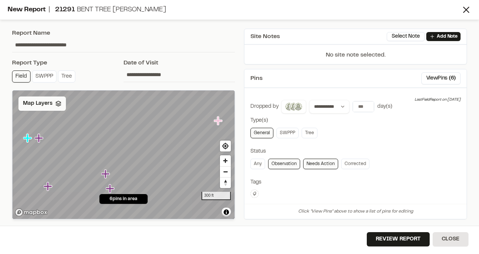  Describe the element at coordinates (284, 164) in the screenshot. I see `a: Observation` at that location.